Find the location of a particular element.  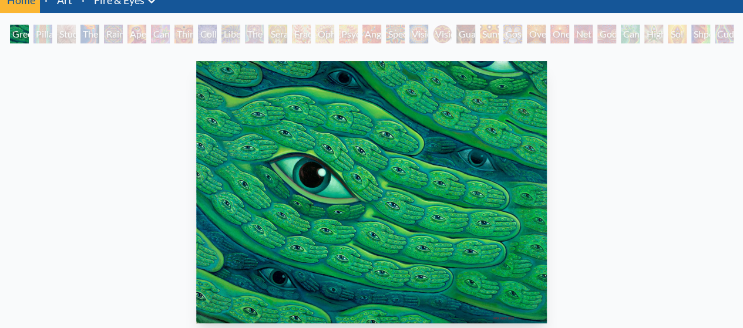

div: Rainbow Eye Ripple is located at coordinates (113, 34).